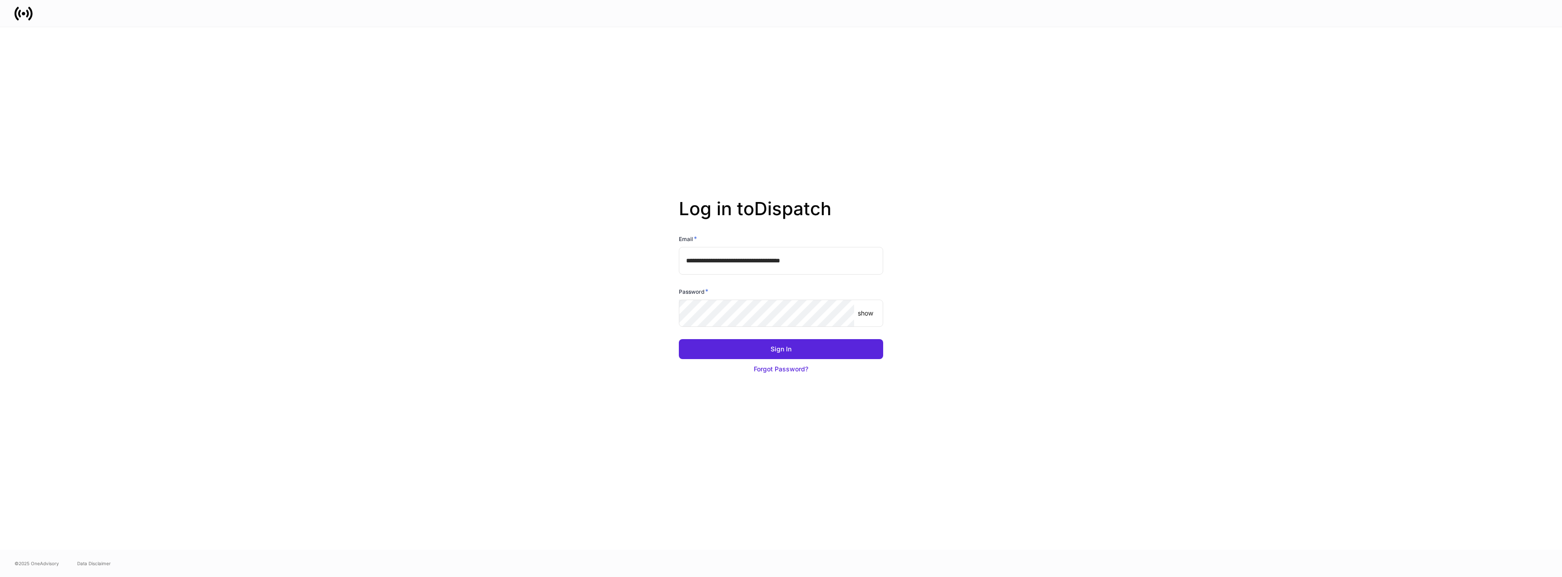 Image resolution: width=1562 pixels, height=577 pixels. Describe the element at coordinates (781, 349) in the screenshot. I see `button: Sign In` at that location.